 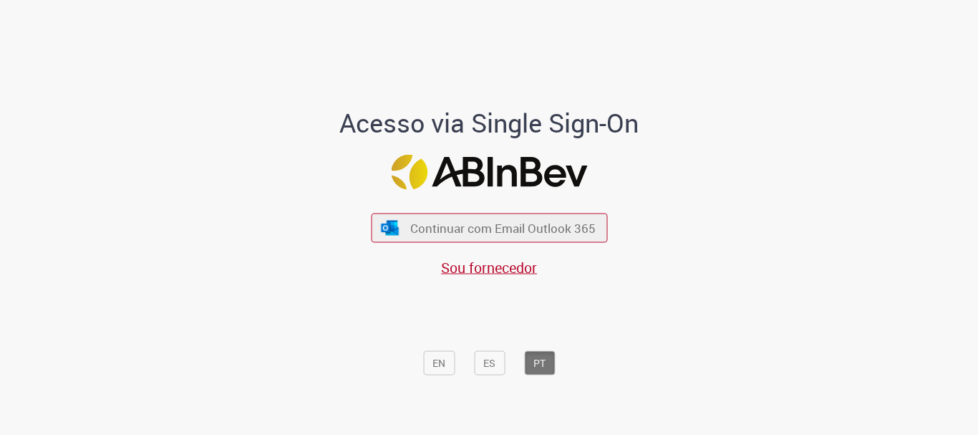 I want to click on span: Sou fornecedor, so click(x=489, y=267).